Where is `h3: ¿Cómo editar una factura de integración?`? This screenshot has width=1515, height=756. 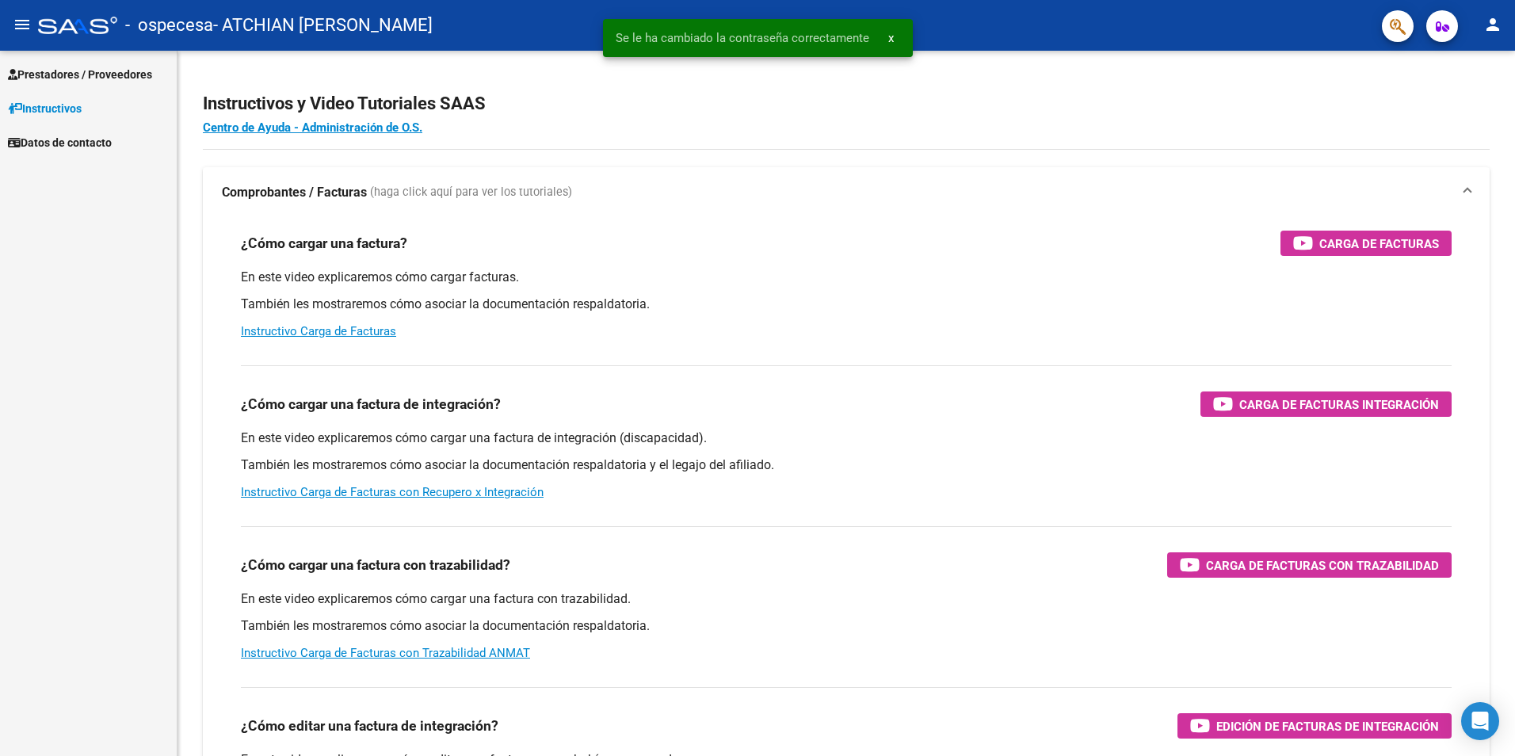 h3: ¿Cómo editar una factura de integración? is located at coordinates (369, 726).